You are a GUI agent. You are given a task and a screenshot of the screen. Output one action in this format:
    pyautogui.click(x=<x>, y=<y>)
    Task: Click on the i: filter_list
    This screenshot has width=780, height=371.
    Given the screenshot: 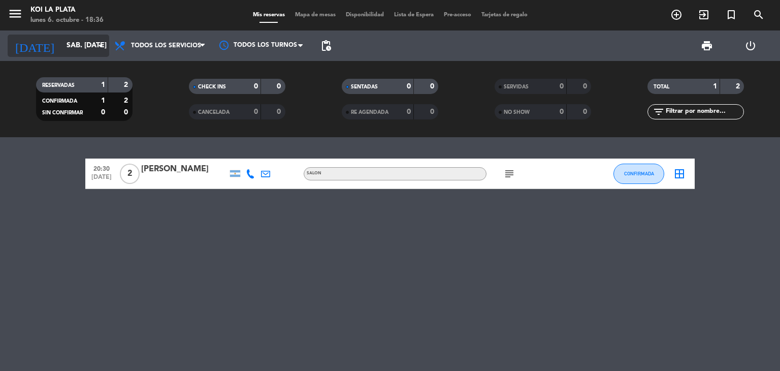 What is the action you would take?
    pyautogui.click(x=658, y=112)
    